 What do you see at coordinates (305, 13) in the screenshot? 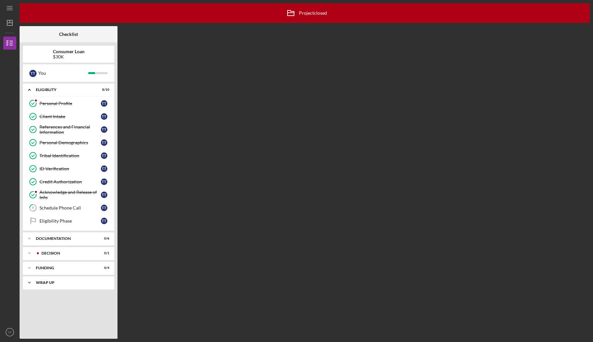
I see `div: Project closed` at bounding box center [305, 13].